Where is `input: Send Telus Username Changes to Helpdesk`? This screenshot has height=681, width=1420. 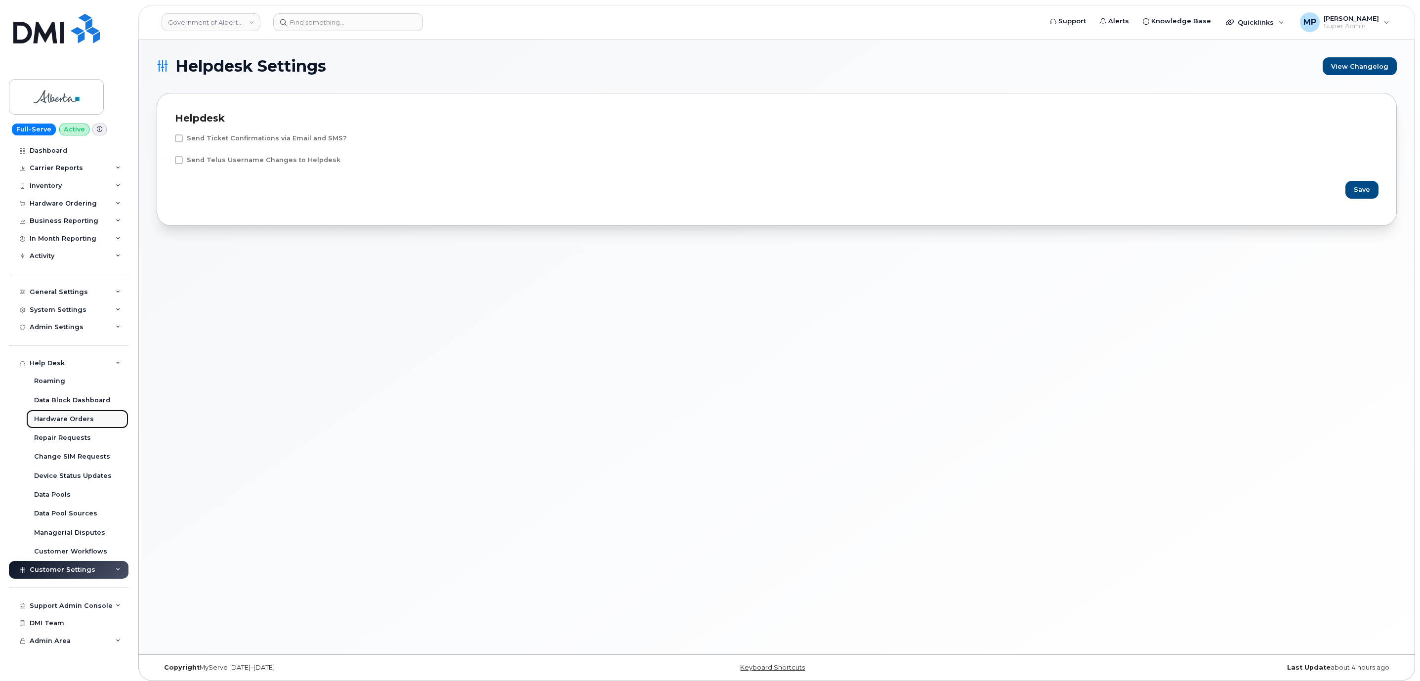 input: Send Telus Username Changes to Helpdesk is located at coordinates (166, 159).